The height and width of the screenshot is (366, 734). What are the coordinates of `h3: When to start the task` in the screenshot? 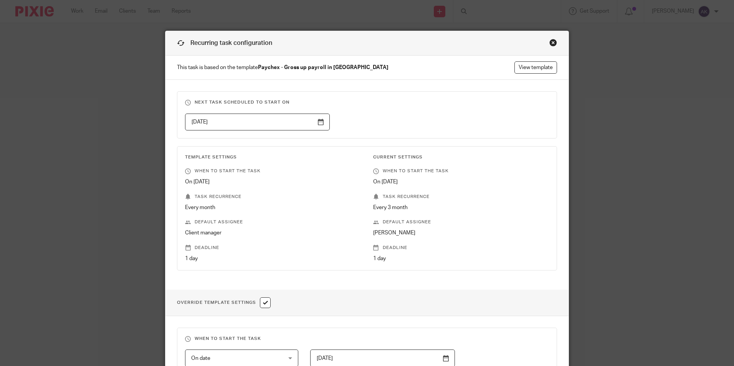 It's located at (367, 339).